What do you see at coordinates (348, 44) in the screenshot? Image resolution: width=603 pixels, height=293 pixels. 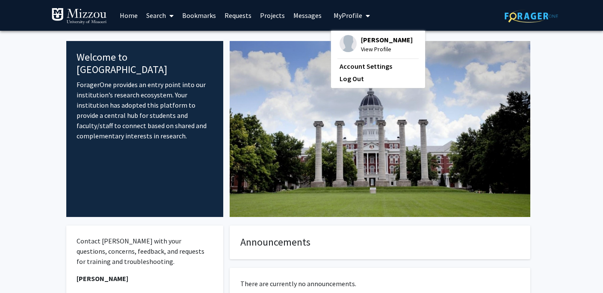 I see `img: Profile Picture` at bounding box center [348, 44].